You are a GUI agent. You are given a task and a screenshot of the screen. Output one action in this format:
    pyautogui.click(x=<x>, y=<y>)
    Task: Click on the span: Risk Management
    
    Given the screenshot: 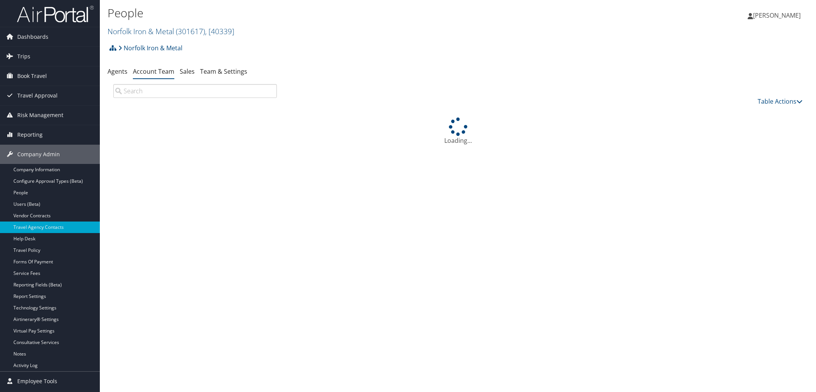 What is the action you would take?
    pyautogui.click(x=40, y=115)
    